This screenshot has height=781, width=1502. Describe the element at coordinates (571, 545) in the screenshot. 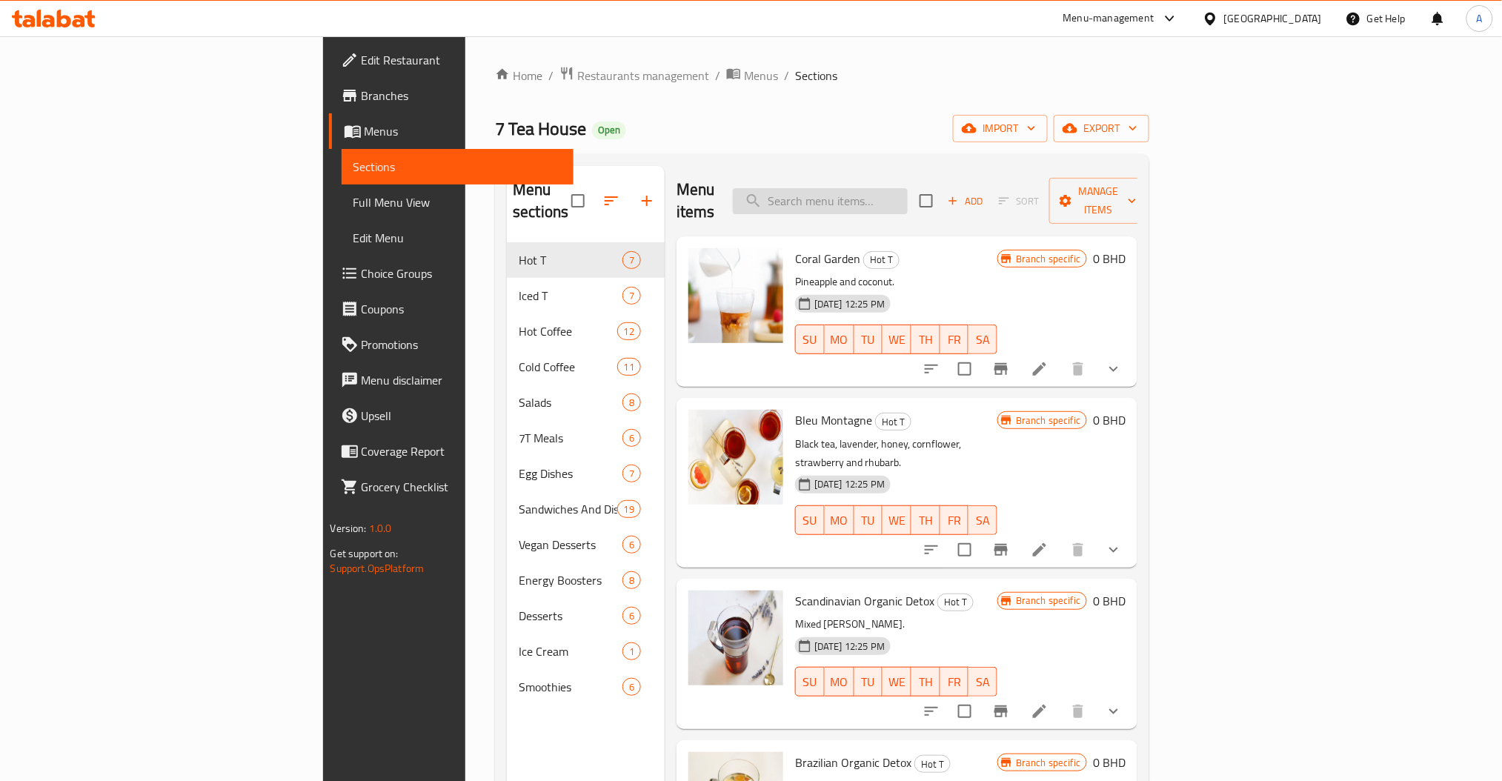

I see `span: Vegan Desserts` at that location.